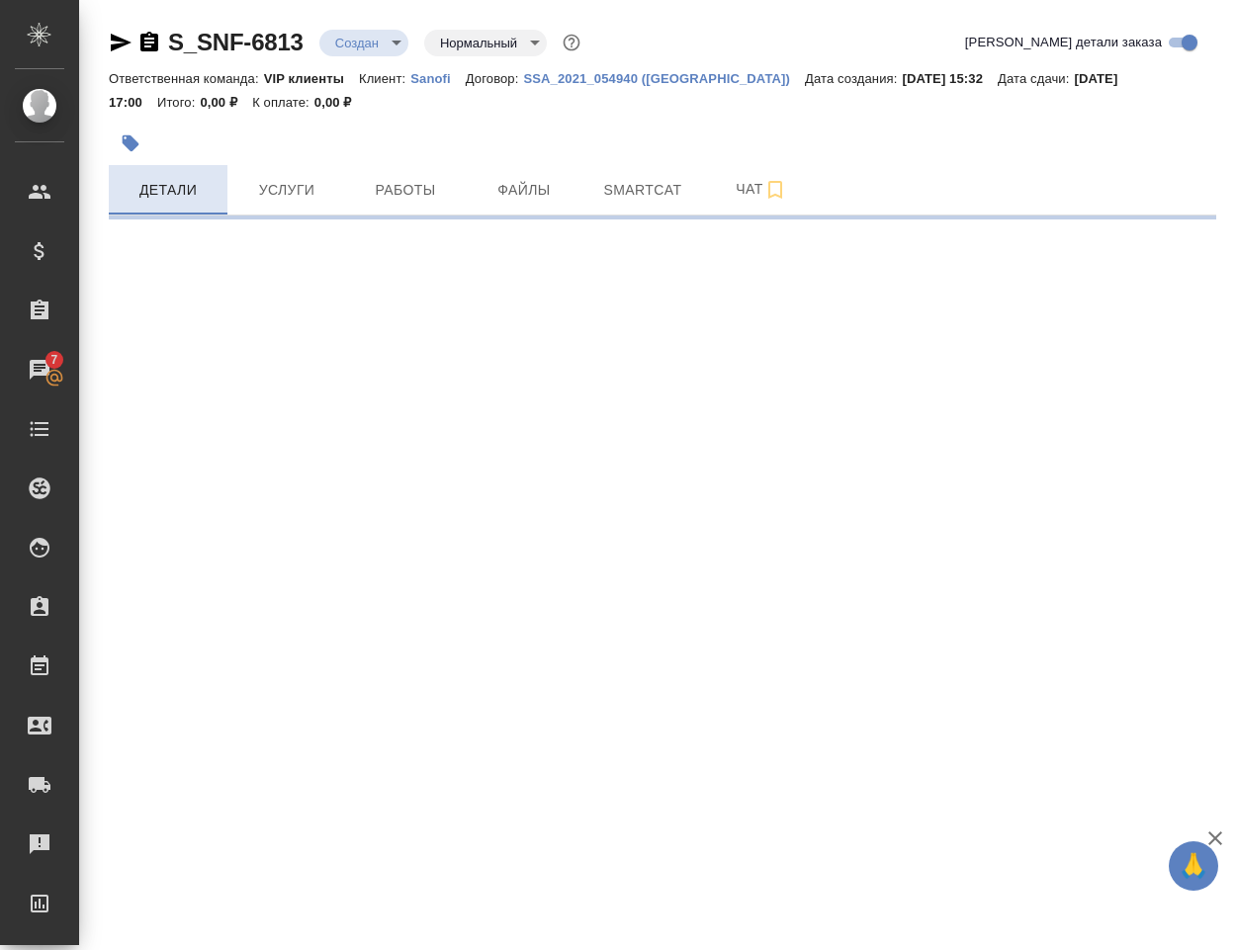  What do you see at coordinates (168, 190) in the screenshot?
I see `span: Детали` at bounding box center [168, 190].